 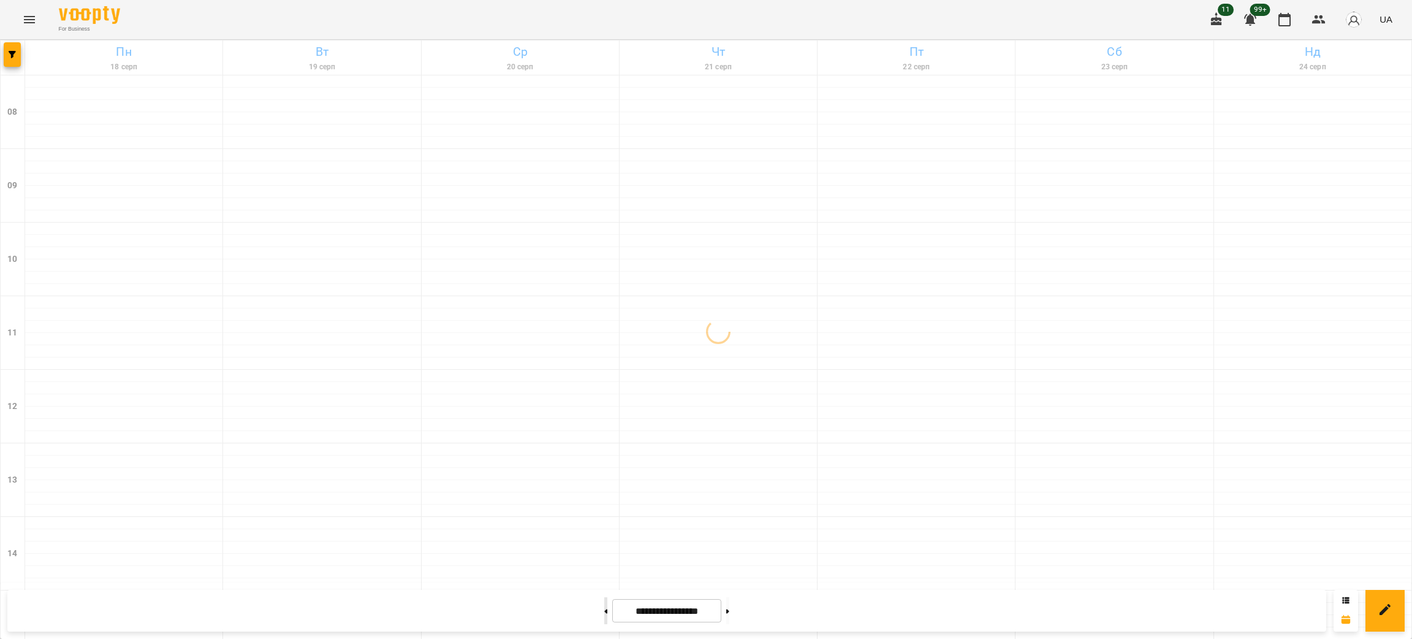 What do you see at coordinates (520, 51) in the screenshot?
I see `h6: Ср` at bounding box center [520, 51].